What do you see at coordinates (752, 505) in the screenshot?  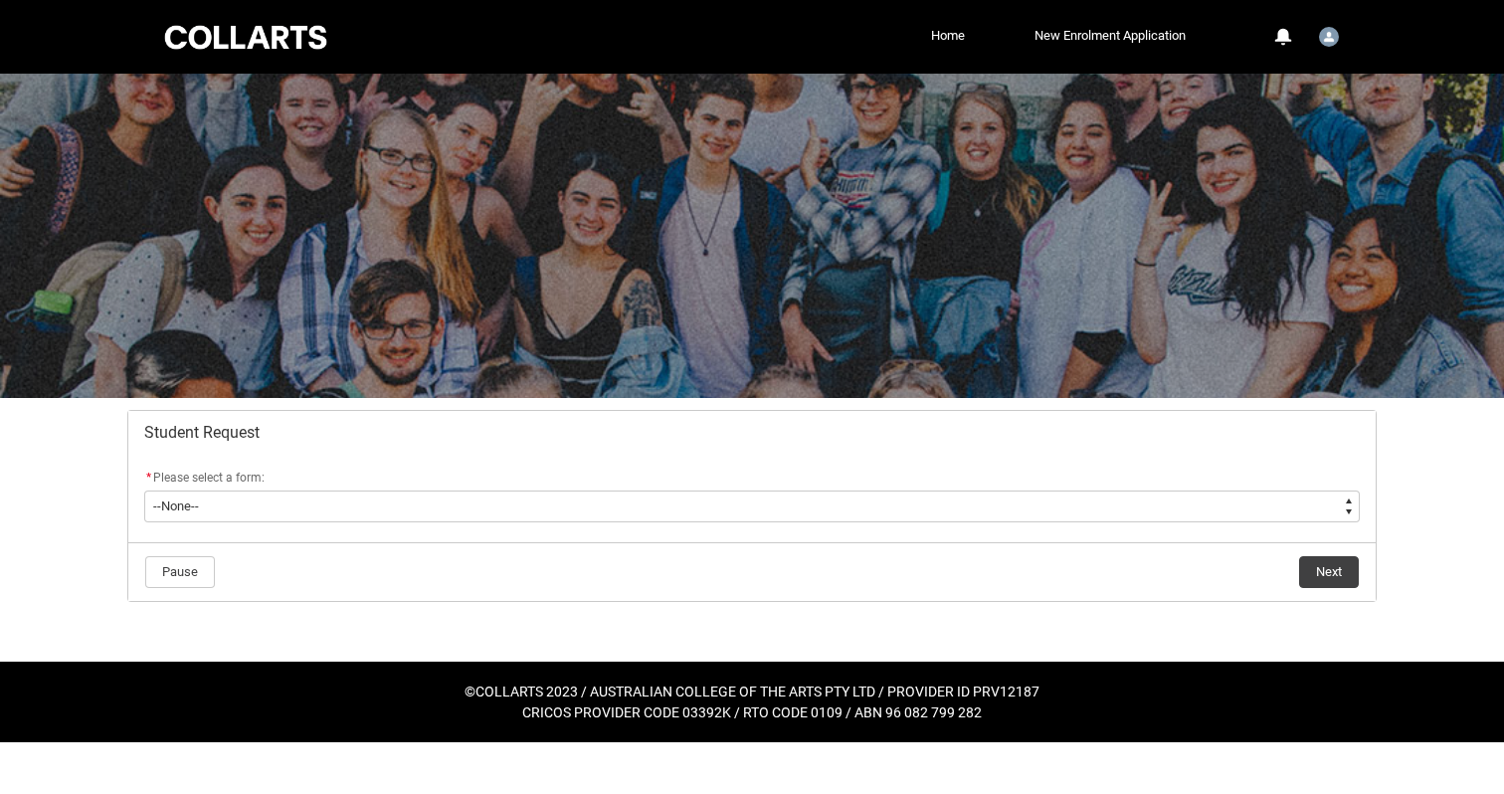 I see `article: Redu_Student_Request flow` at bounding box center [752, 505].